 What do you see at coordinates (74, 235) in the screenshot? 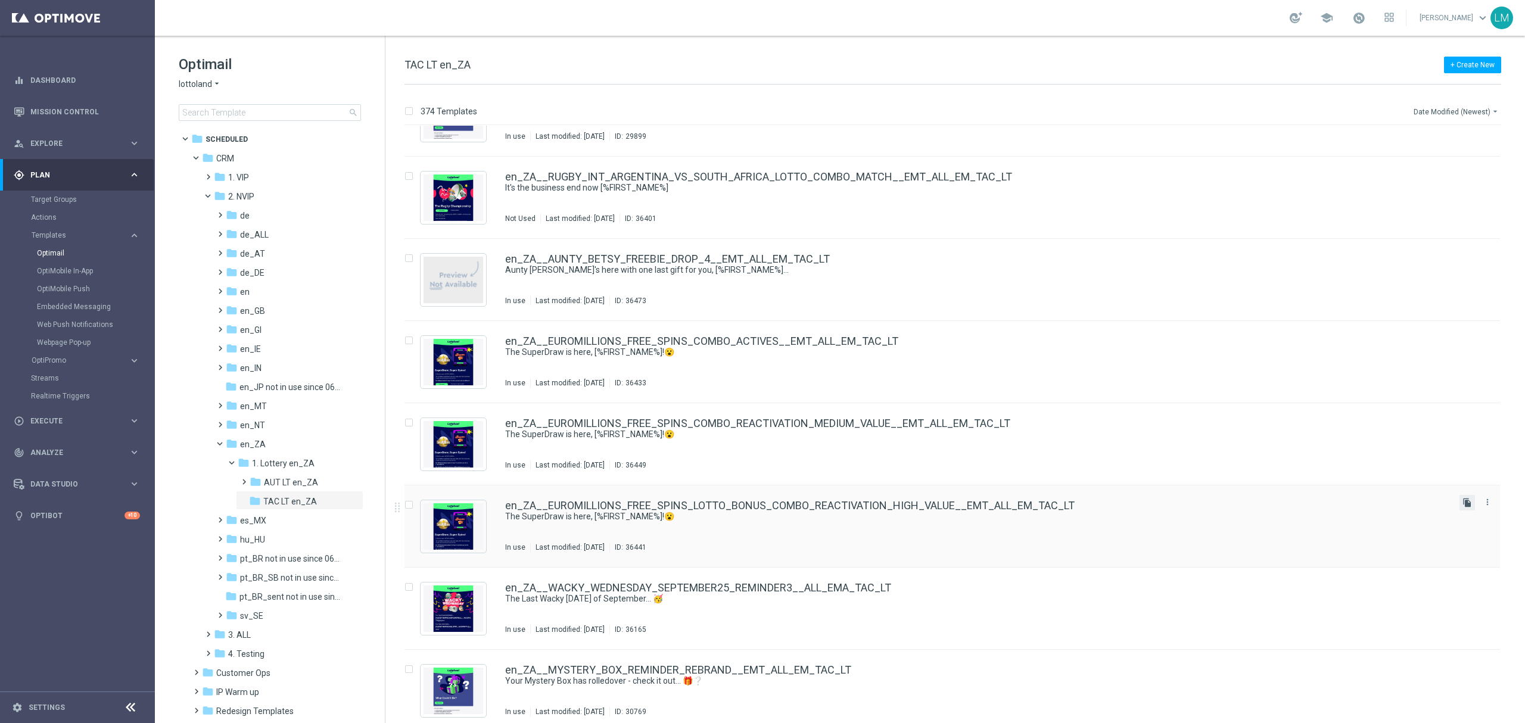
I see `span: Templates` at bounding box center [74, 235].